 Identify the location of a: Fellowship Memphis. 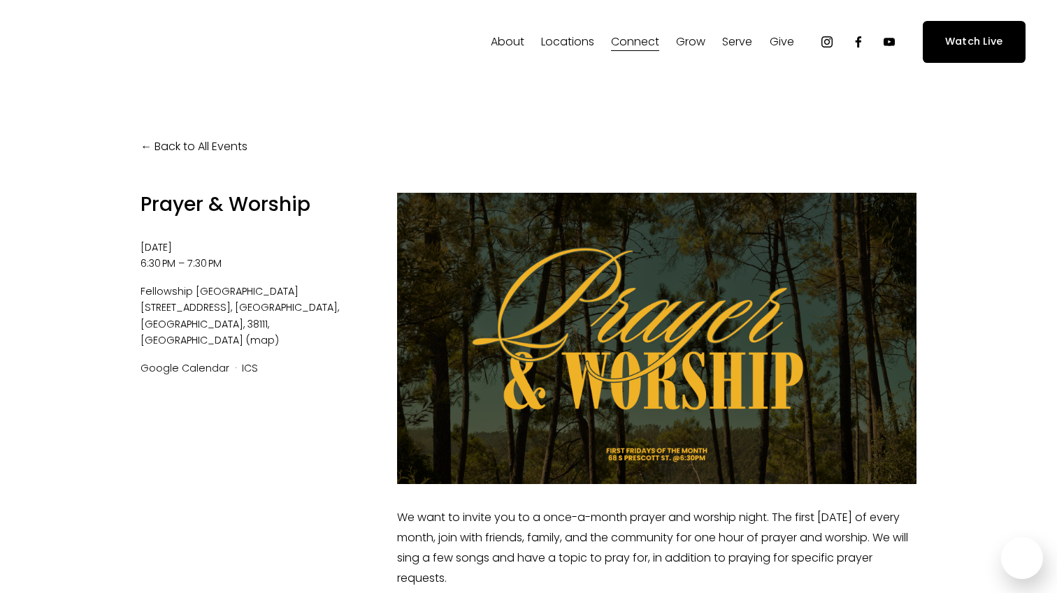
(129, 42).